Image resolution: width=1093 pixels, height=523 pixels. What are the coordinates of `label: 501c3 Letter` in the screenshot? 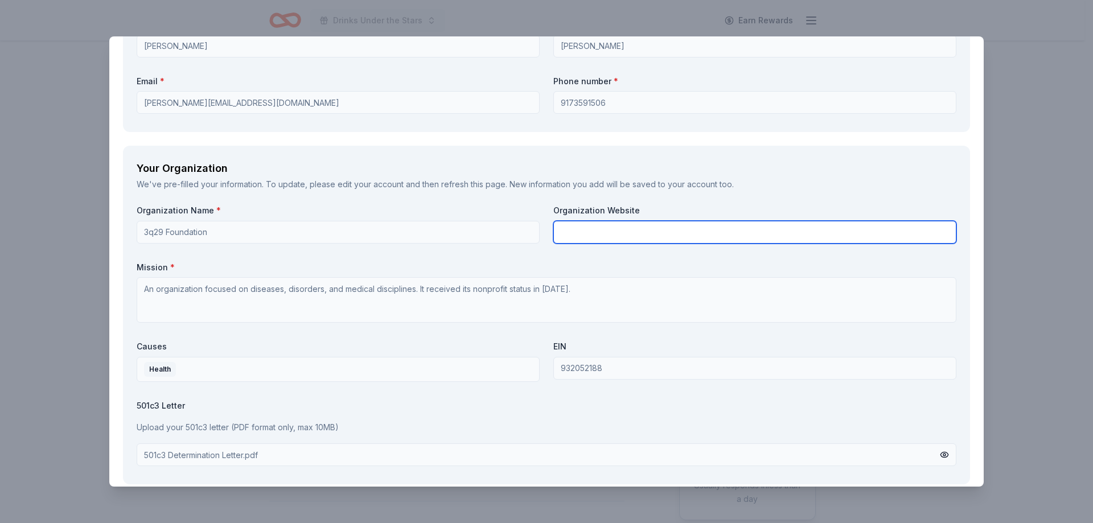 It's located at (546, 406).